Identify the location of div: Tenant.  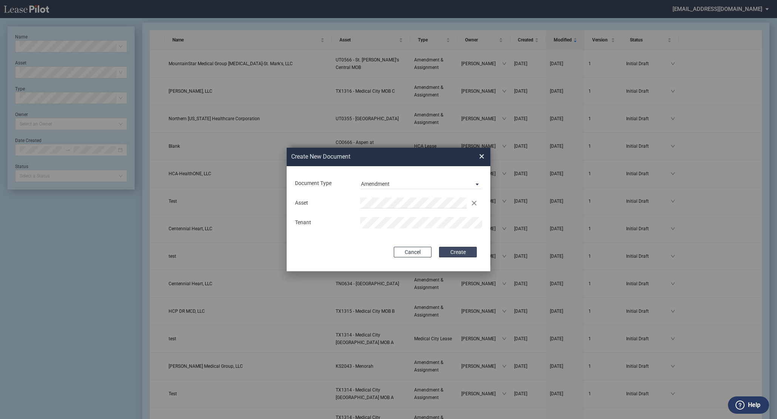
(323, 223).